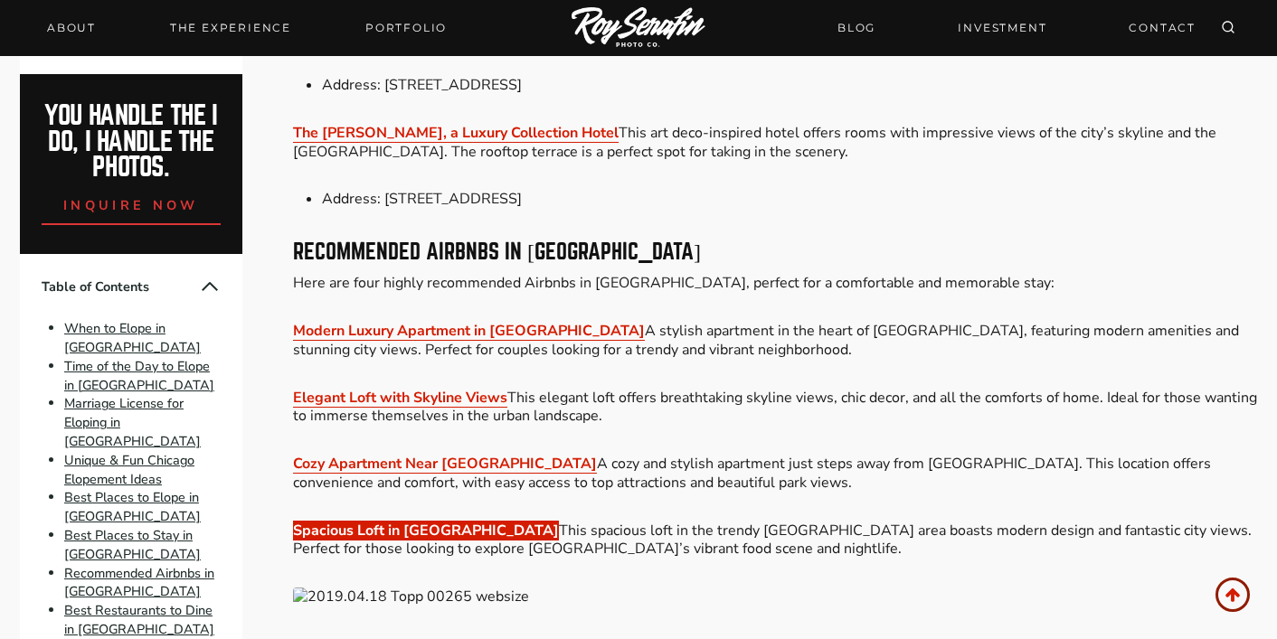 This screenshot has height=639, width=1277. What do you see at coordinates (1162, 27) in the screenshot?
I see `a: CONTACT` at bounding box center [1162, 27].